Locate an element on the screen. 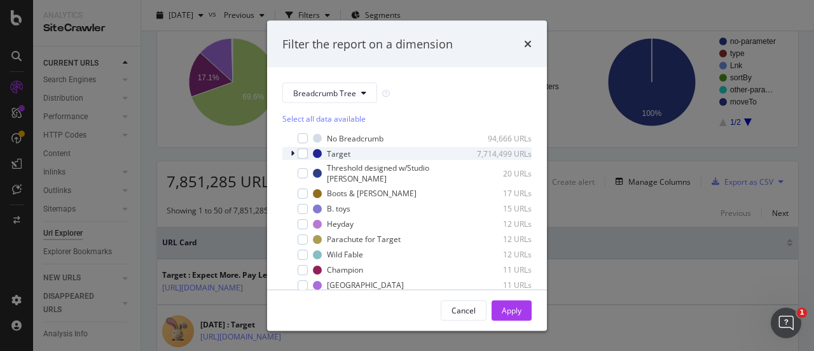 The height and width of the screenshot is (351, 814). div: Filter the report on a dimension is located at coordinates (368, 44).